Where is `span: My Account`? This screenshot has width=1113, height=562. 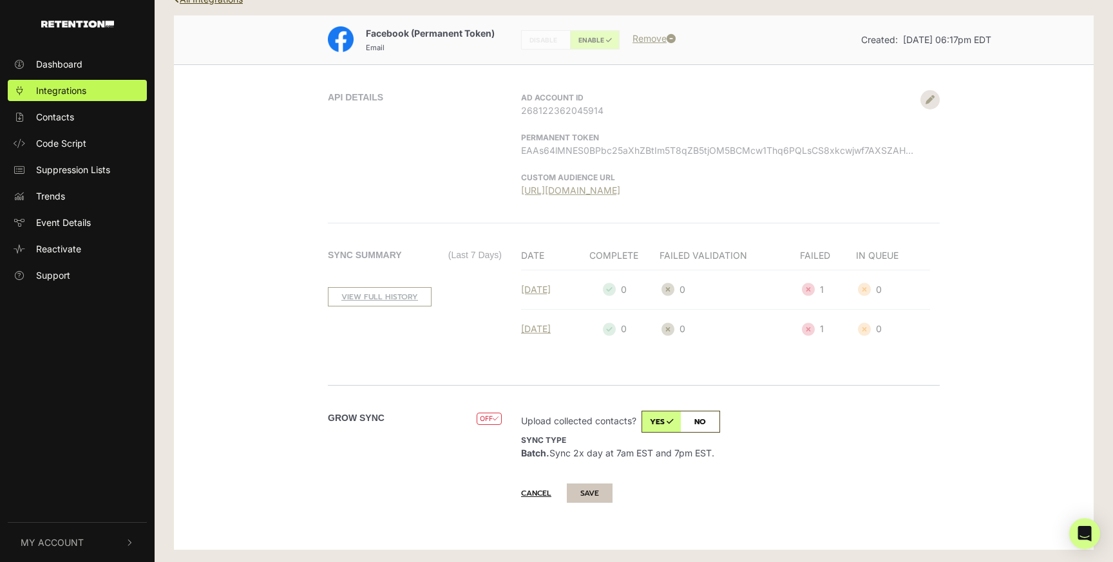
span: My Account is located at coordinates (52, 542).